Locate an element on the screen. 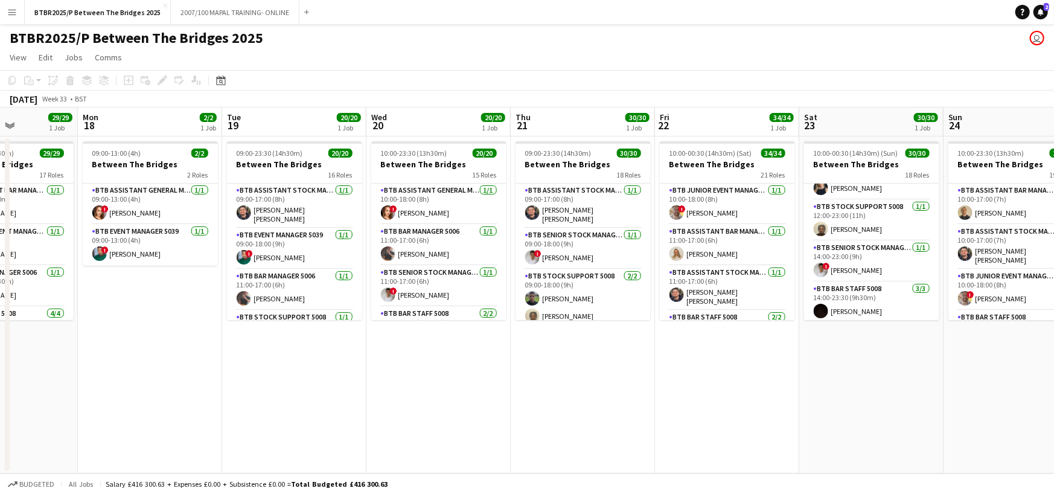  button: Budgeted is located at coordinates (31, 484).